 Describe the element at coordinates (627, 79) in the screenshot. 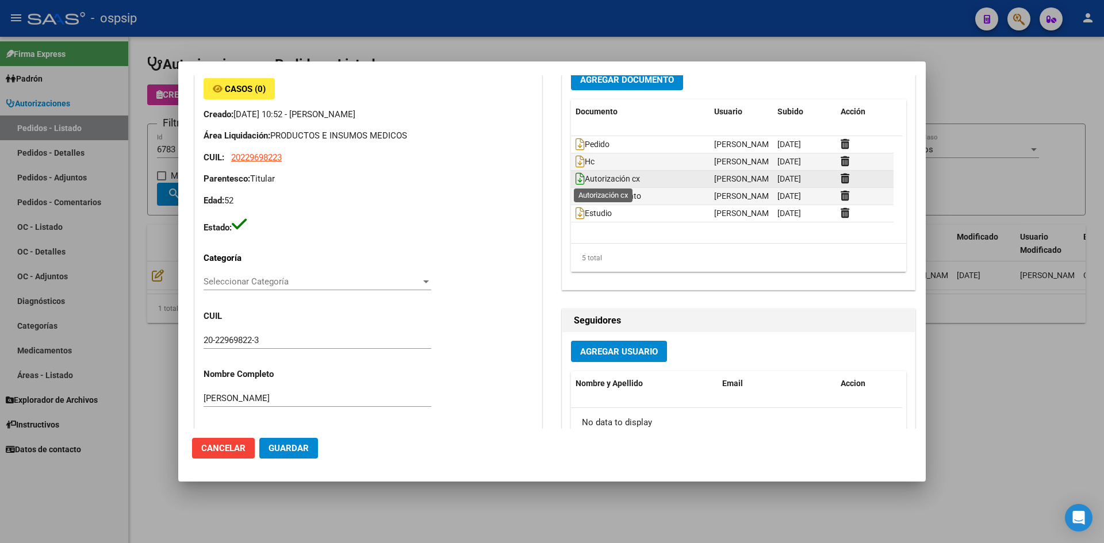

I see `button: Agregar Documento` at that location.